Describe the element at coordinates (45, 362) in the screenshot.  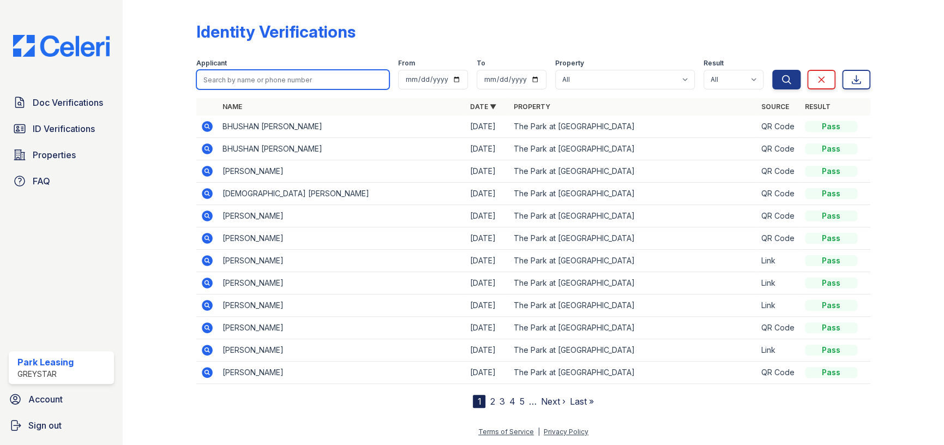
I see `div: Park Leasing` at that location.